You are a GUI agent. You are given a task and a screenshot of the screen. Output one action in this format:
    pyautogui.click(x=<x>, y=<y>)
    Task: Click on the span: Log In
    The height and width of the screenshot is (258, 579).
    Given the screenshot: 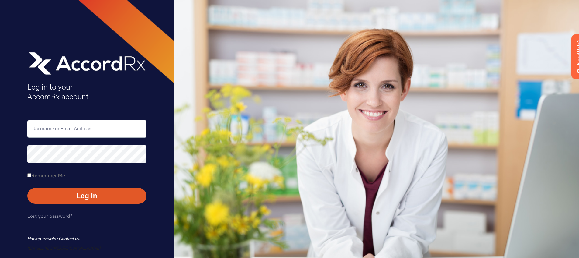 What is the action you would take?
    pyautogui.click(x=87, y=196)
    